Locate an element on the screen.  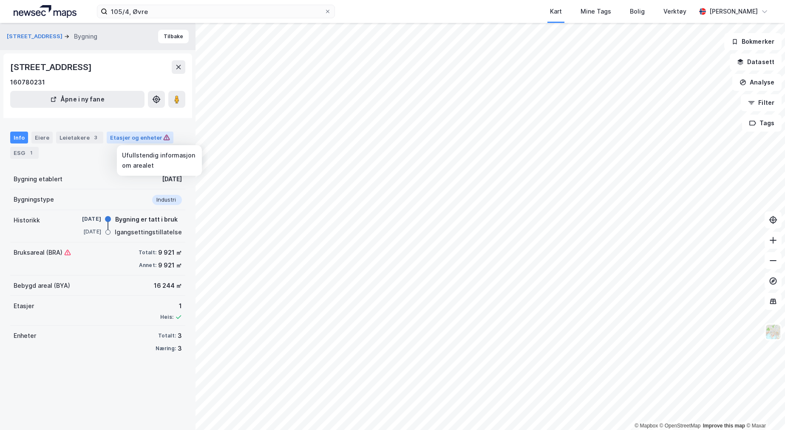
a: OpenStreetMap is located at coordinates (680, 426).